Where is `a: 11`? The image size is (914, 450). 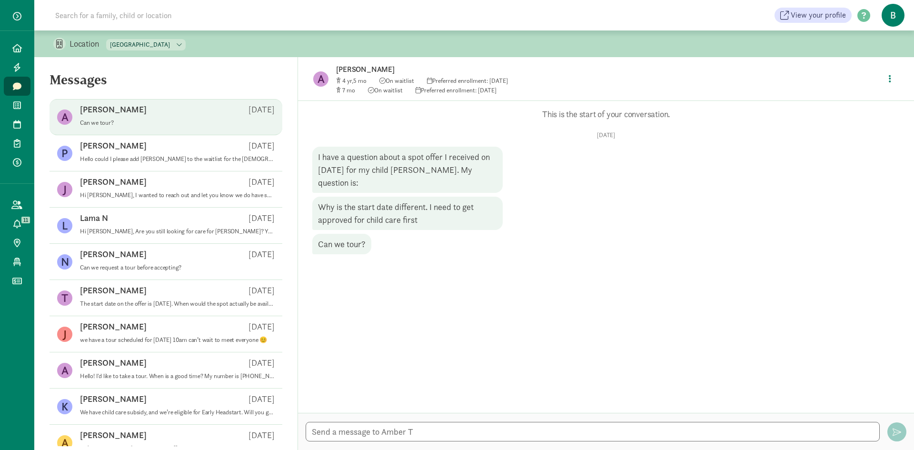 a: 11 is located at coordinates (17, 224).